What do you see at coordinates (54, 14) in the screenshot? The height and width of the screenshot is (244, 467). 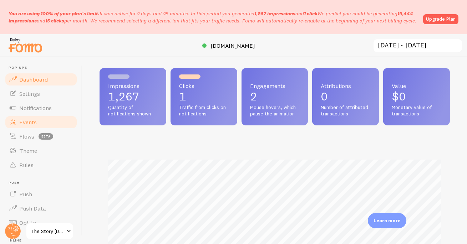 I see `span: You are using 100% of your plan's limit.` at bounding box center [54, 14].